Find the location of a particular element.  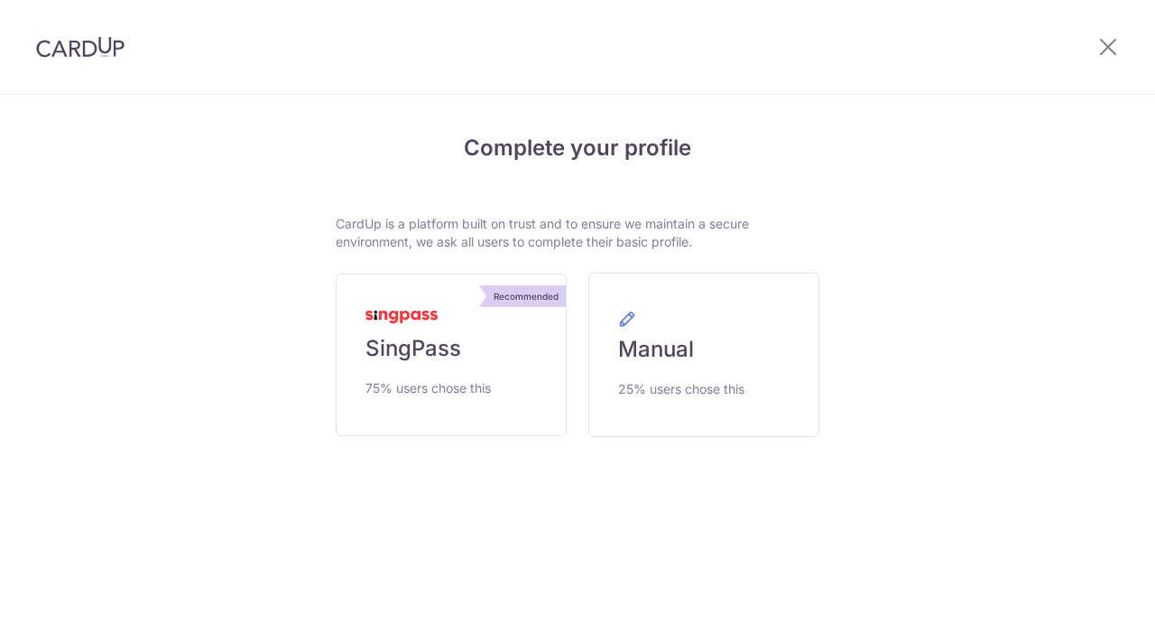

p: CardUp is a platform built on trust and to ensure we maintain a secure environment, we ask all us... is located at coordinates (578, 233).